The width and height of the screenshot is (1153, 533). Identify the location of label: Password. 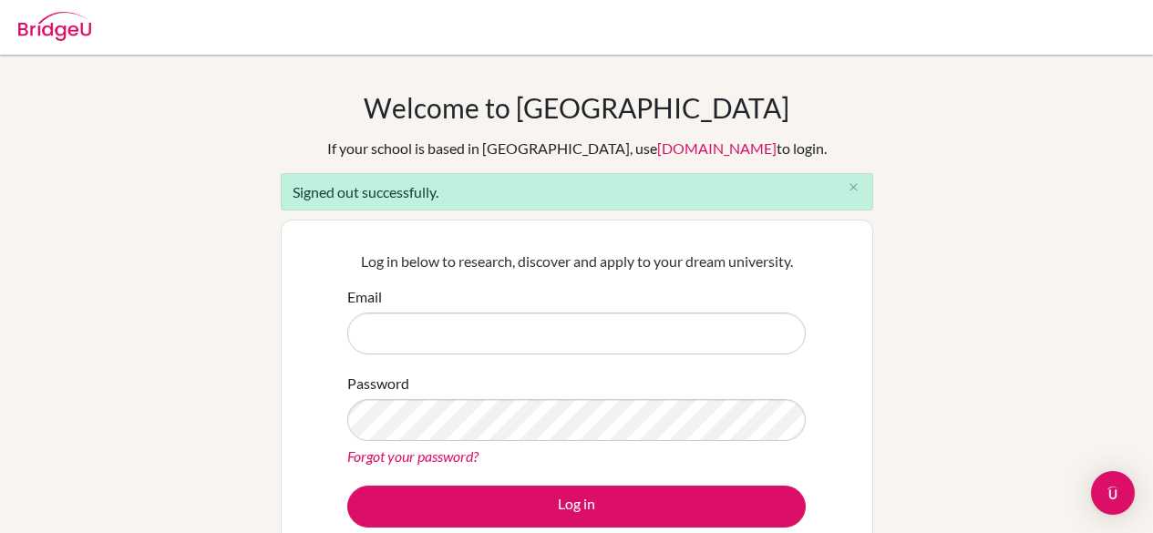
(378, 384).